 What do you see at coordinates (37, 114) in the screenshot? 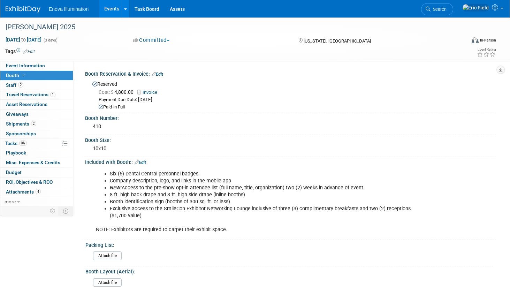
I see `a: Giveaways` at bounding box center [37, 114].